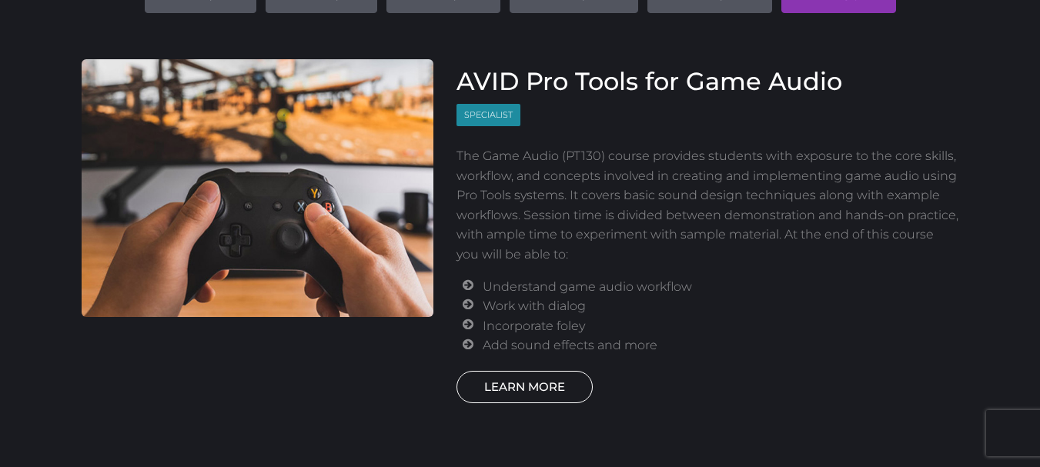  I want to click on span: Specialist, so click(488, 115).